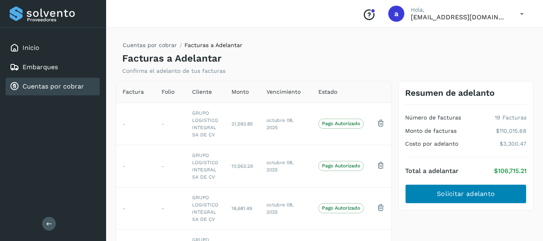 The image size is (543, 241). What do you see at coordinates (510, 117) in the screenshot?
I see `p: 19 Facturas` at bounding box center [510, 117].